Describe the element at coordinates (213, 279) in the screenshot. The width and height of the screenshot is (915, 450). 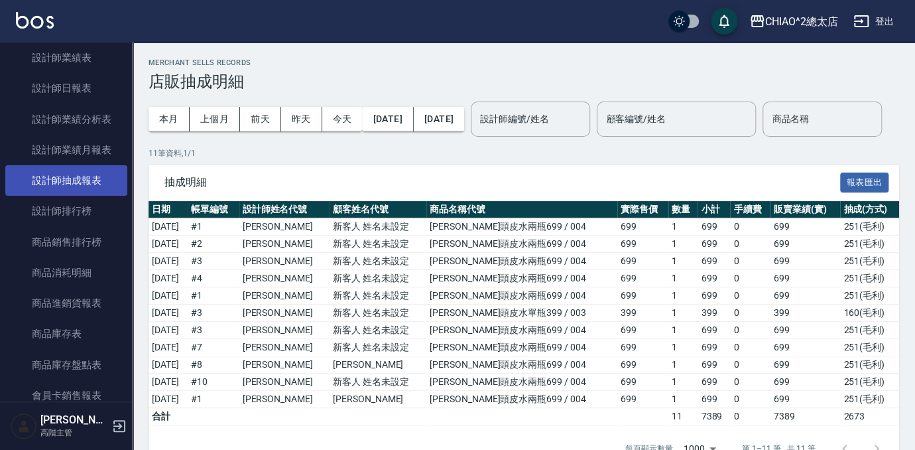
I see `td: # 4` at that location.